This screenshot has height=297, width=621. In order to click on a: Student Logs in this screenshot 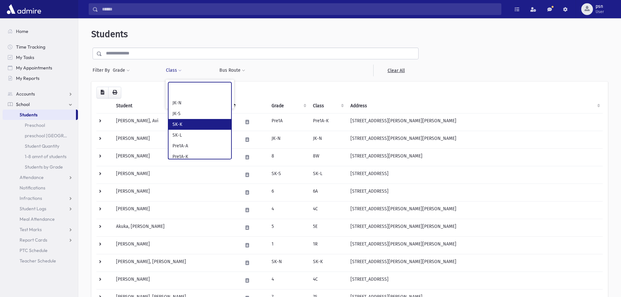, I will do `click(40, 209)`.